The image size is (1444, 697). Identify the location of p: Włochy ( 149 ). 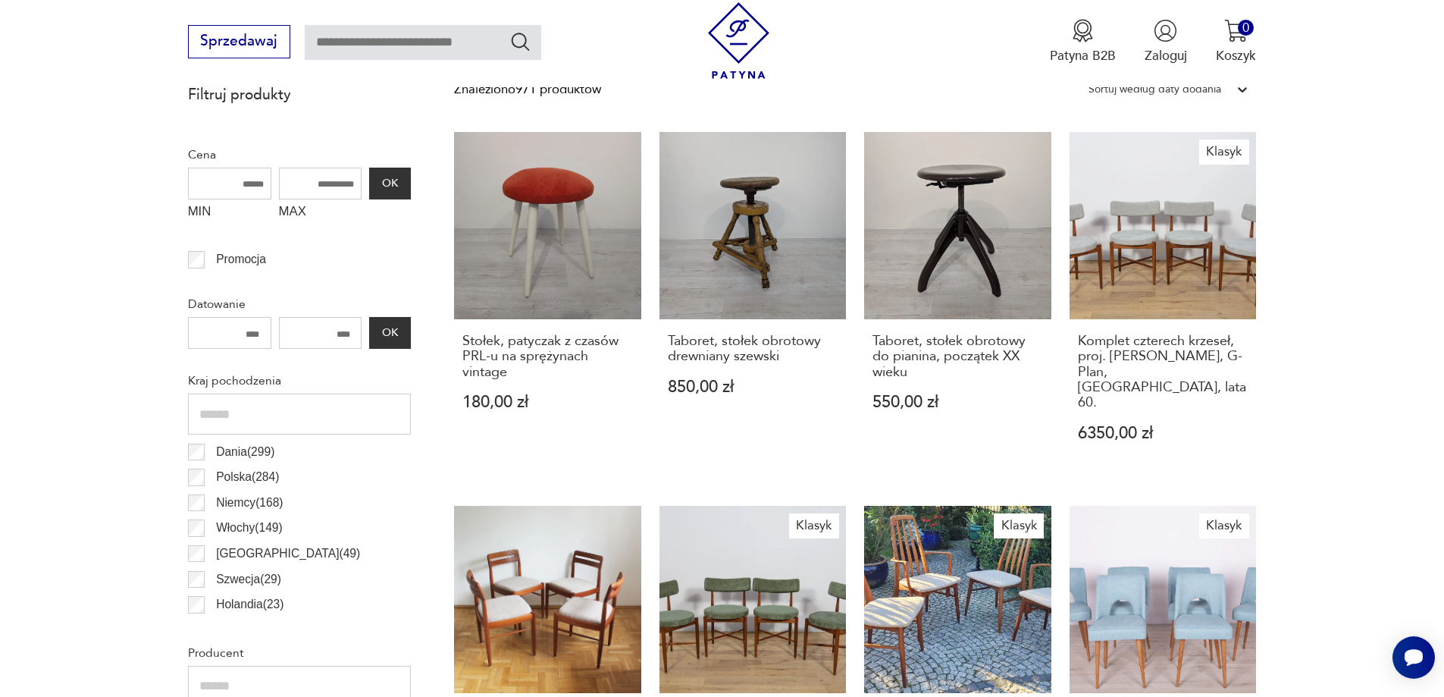
(249, 528).